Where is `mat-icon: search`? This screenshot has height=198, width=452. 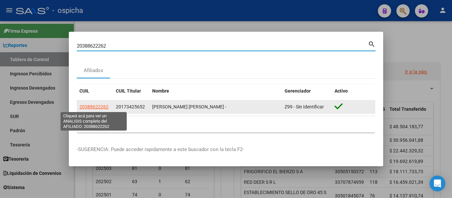 mat-icon: search is located at coordinates (372, 44).